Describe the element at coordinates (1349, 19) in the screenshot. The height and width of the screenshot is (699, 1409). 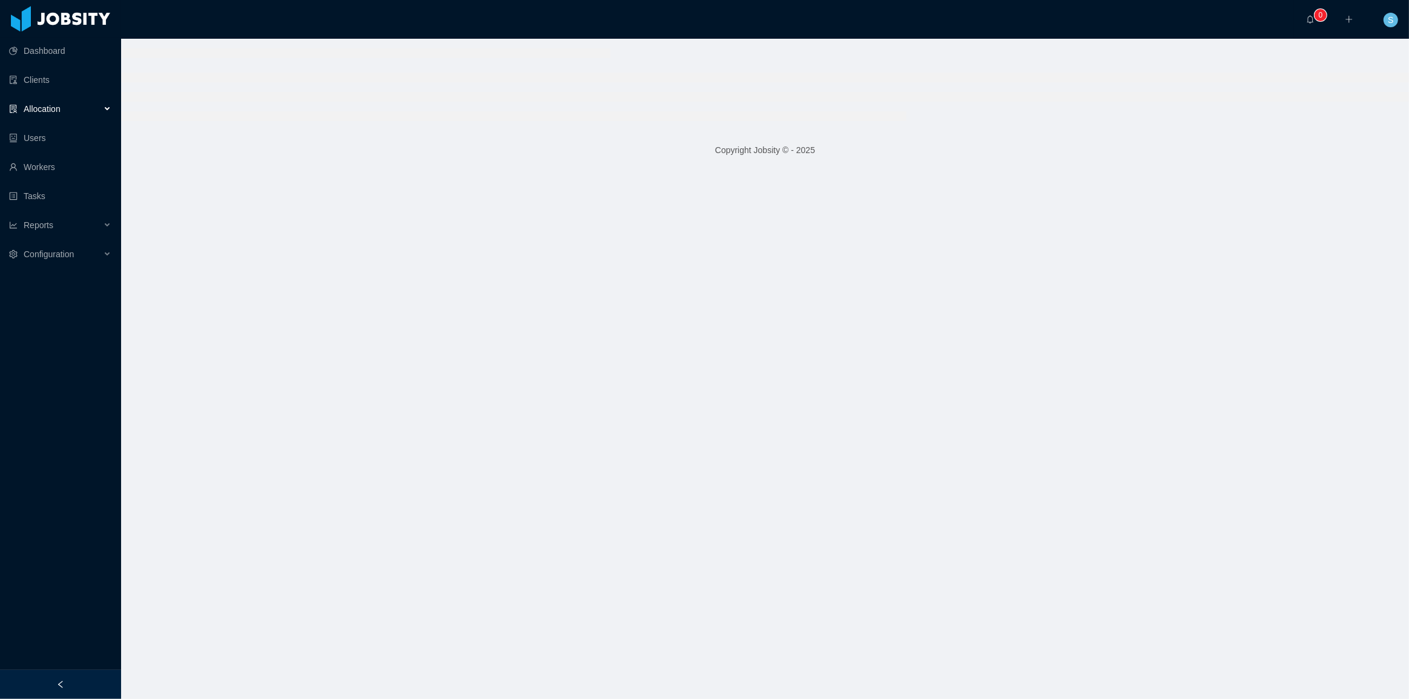
I see `i: icon: plus` at that location.